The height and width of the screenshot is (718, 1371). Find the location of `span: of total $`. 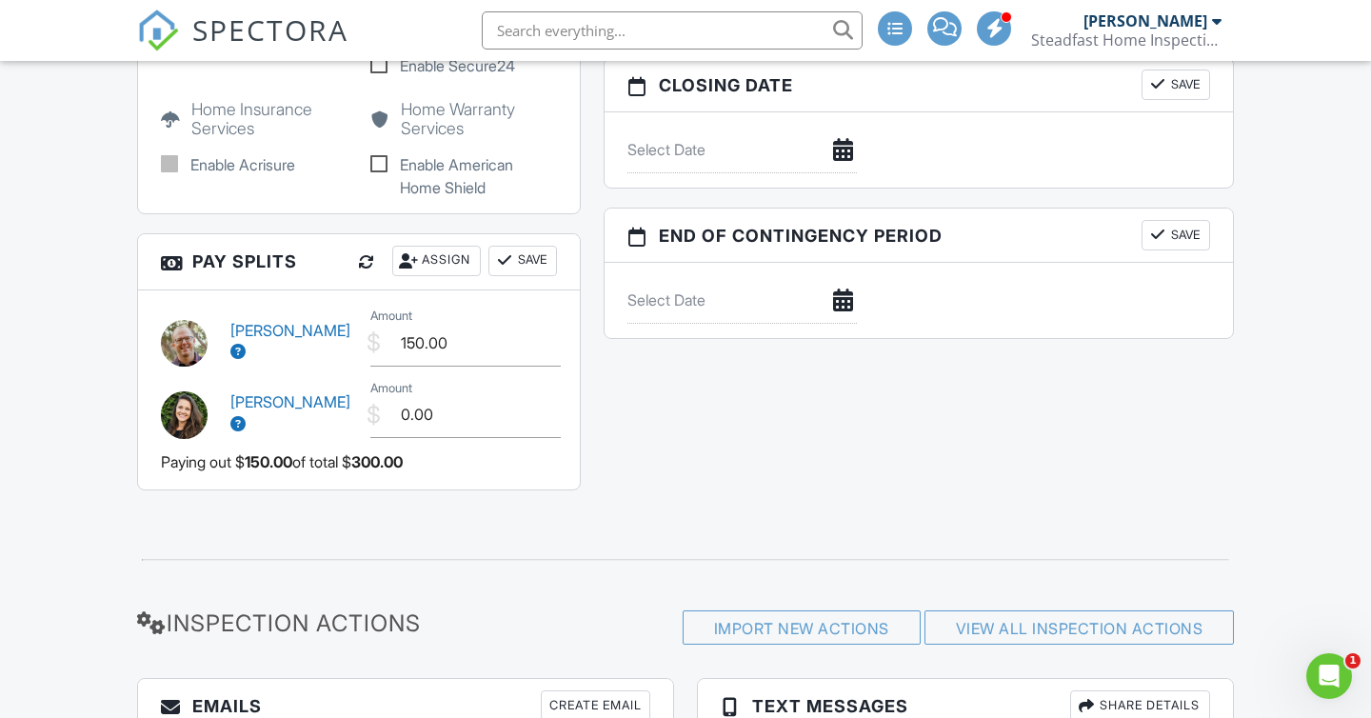

span: of total $ is located at coordinates (322, 462).